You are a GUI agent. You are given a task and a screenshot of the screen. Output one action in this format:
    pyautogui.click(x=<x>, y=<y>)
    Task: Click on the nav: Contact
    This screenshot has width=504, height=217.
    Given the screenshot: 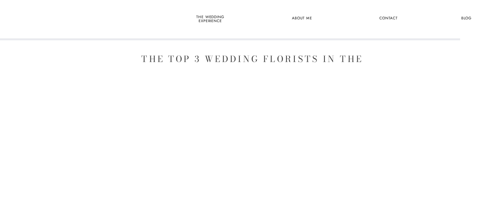 What is the action you would take?
    pyautogui.click(x=389, y=20)
    